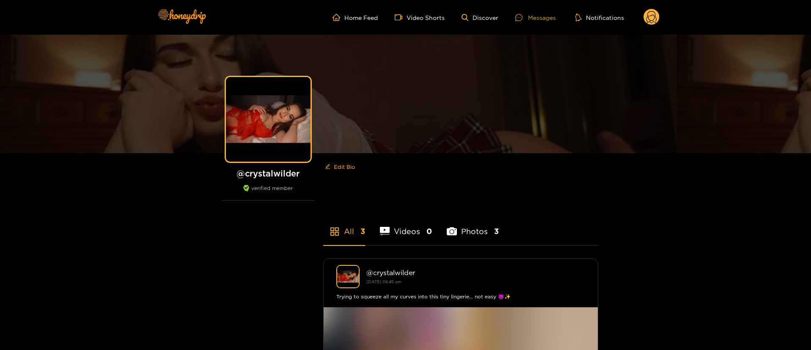 The width and height of the screenshot is (811, 350). I want to click on li: All, so click(344, 226).